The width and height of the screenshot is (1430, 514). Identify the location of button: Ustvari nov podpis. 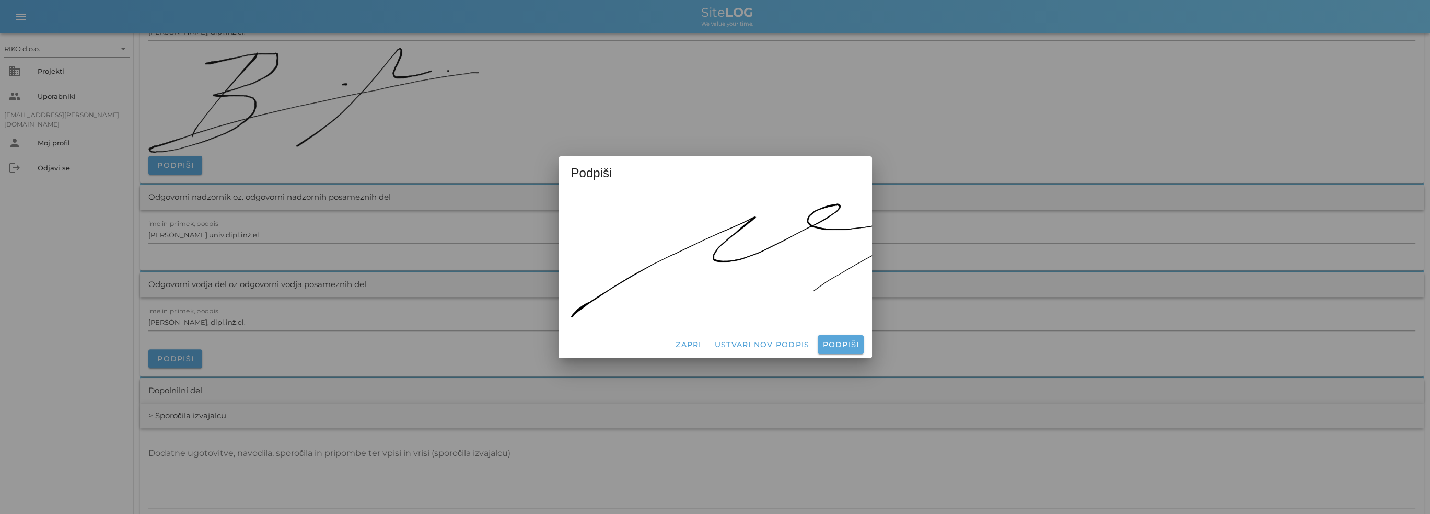
(761, 344).